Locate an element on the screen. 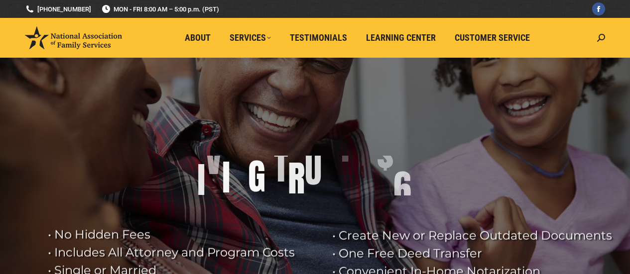 This screenshot has height=274, width=630. div: V is located at coordinates (214, 159).